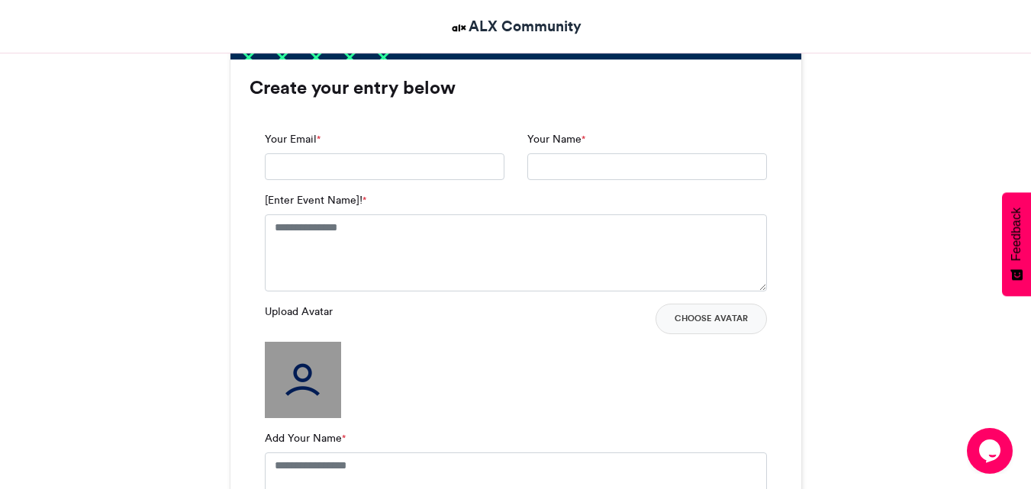 The image size is (1031, 489). What do you see at coordinates (515, 26) in the screenshot?
I see `a: ALX Community` at bounding box center [515, 26].